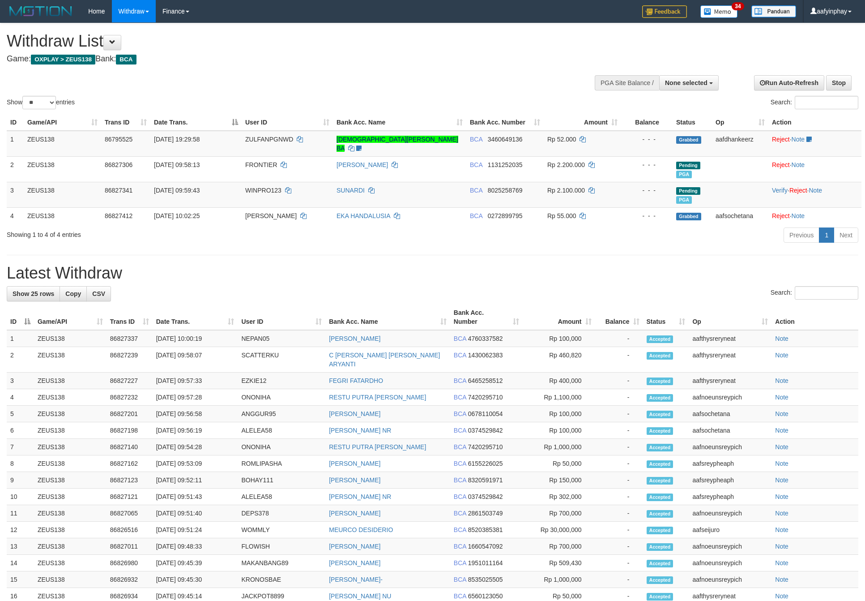 The height and width of the screenshot is (601, 865). What do you see at coordinates (20, 381) in the screenshot?
I see `td: 3` at bounding box center [20, 381].